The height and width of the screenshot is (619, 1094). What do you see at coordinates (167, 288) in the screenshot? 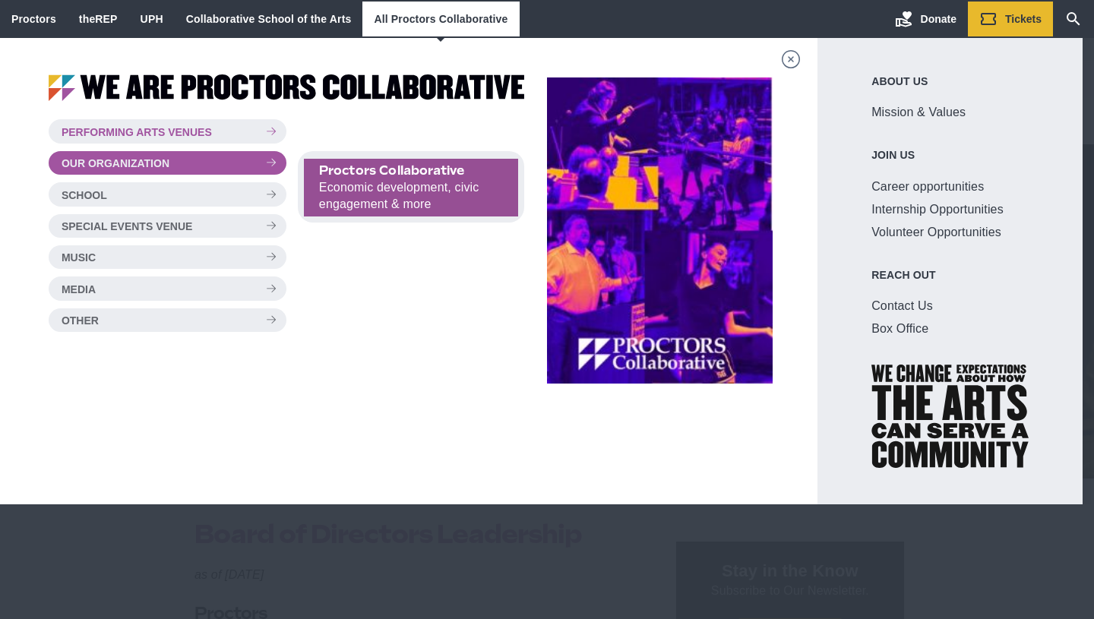
I see `button: Media` at bounding box center [167, 288].